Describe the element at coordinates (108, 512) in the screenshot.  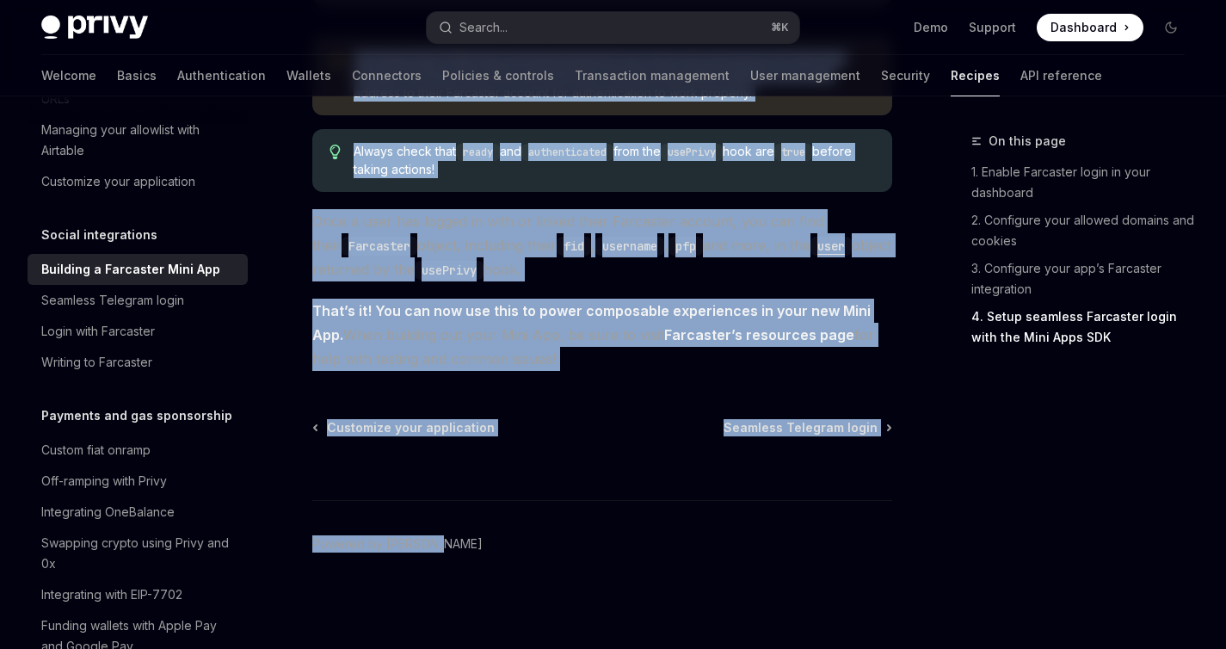
I see `div: Integrating OneBalance` at that location.